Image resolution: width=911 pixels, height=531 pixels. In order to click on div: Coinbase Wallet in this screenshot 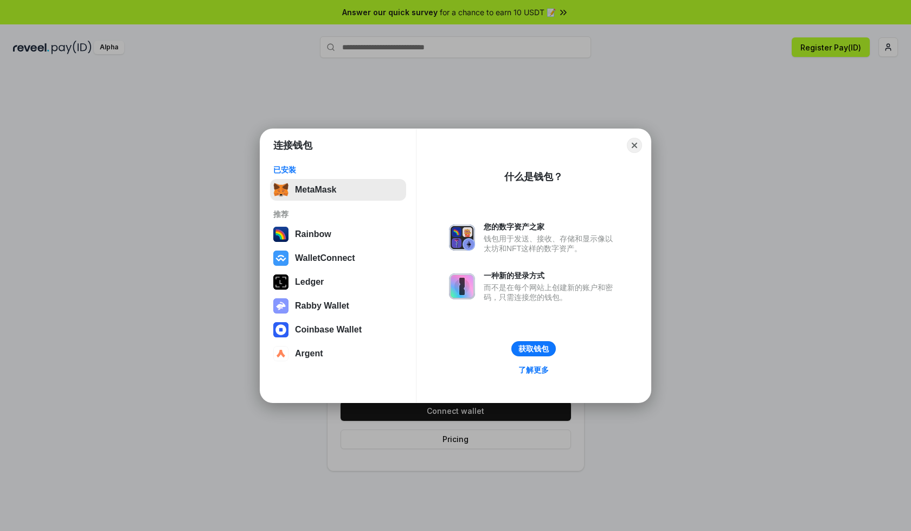, I will do `click(328, 330)`.